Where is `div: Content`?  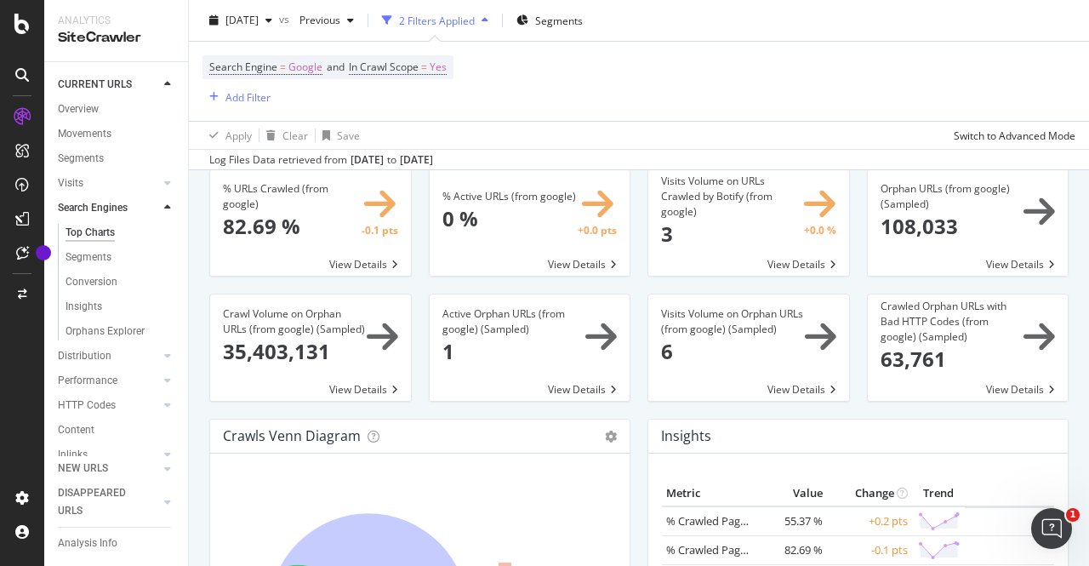
div: Content is located at coordinates (76, 430).